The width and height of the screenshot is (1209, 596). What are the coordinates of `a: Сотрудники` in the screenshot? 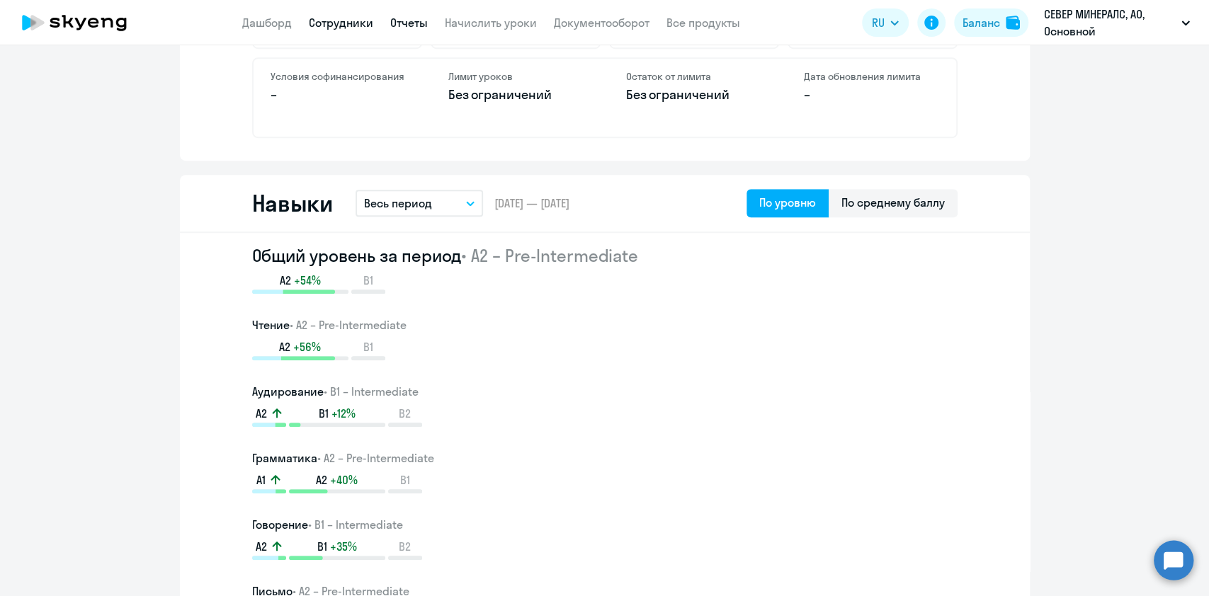 It's located at (341, 23).